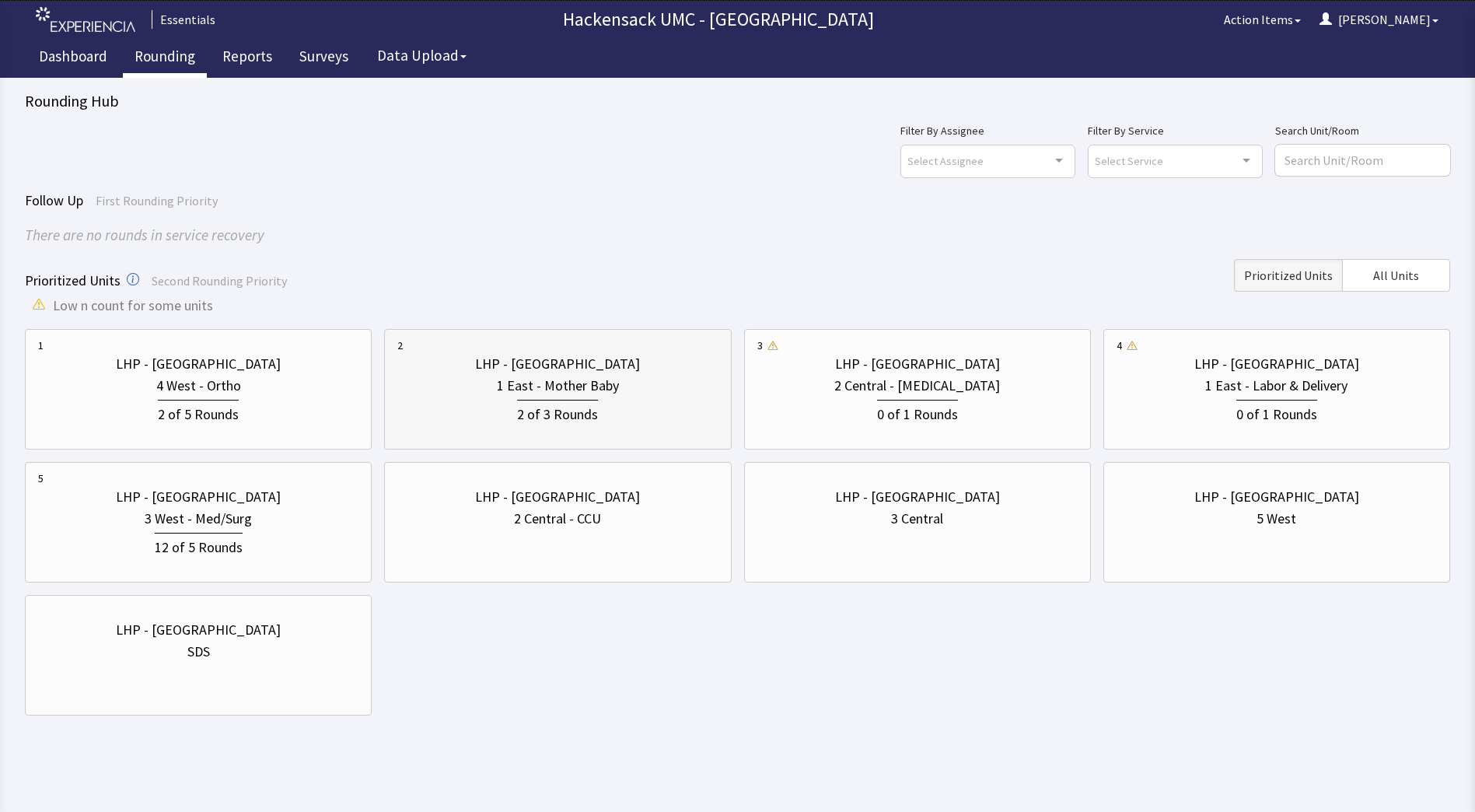 This screenshot has height=812, width=1475. What do you see at coordinates (198, 412) in the screenshot?
I see `div: 2 of 5 Rounds` at bounding box center [198, 412].